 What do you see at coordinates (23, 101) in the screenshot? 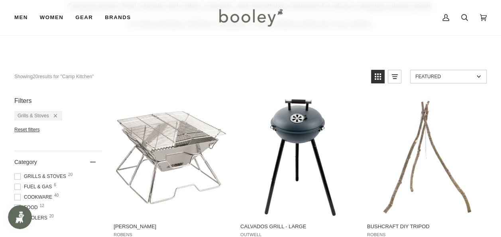
I see `span: Filters` at bounding box center [23, 101].